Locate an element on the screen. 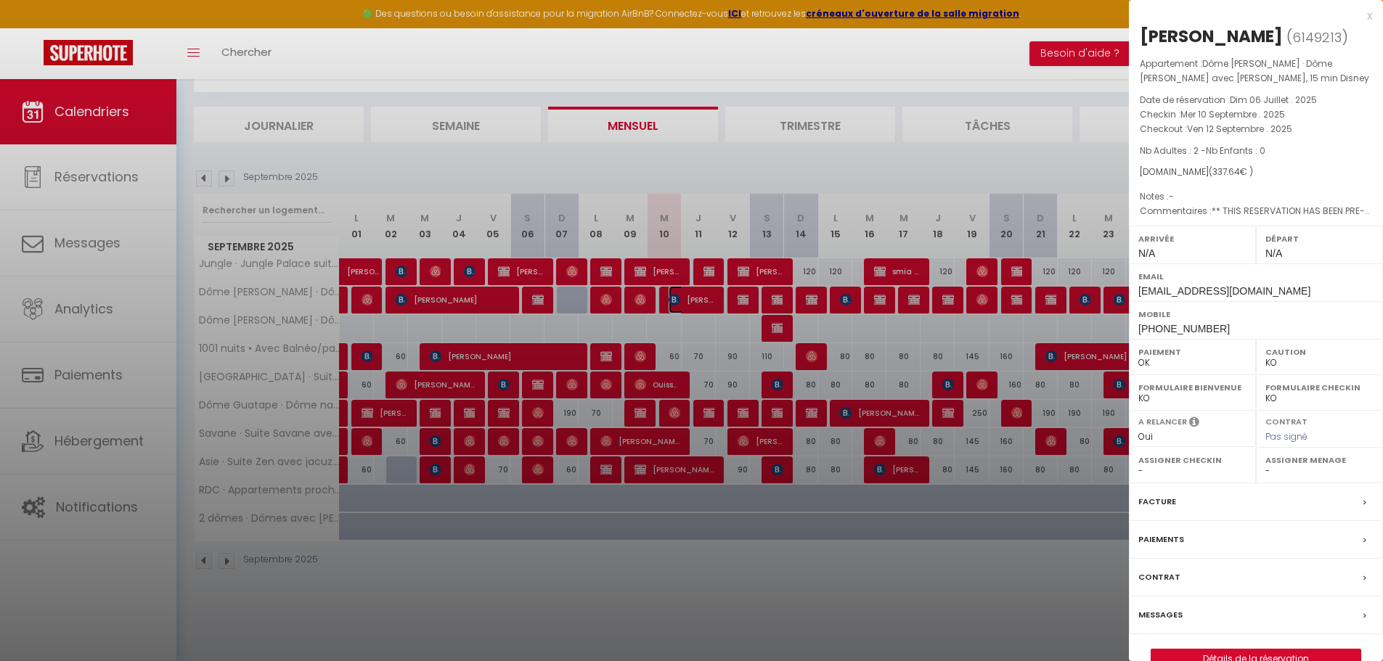 The image size is (1383, 661). span: Nb Adultes : 2 - is located at coordinates (1202, 150).